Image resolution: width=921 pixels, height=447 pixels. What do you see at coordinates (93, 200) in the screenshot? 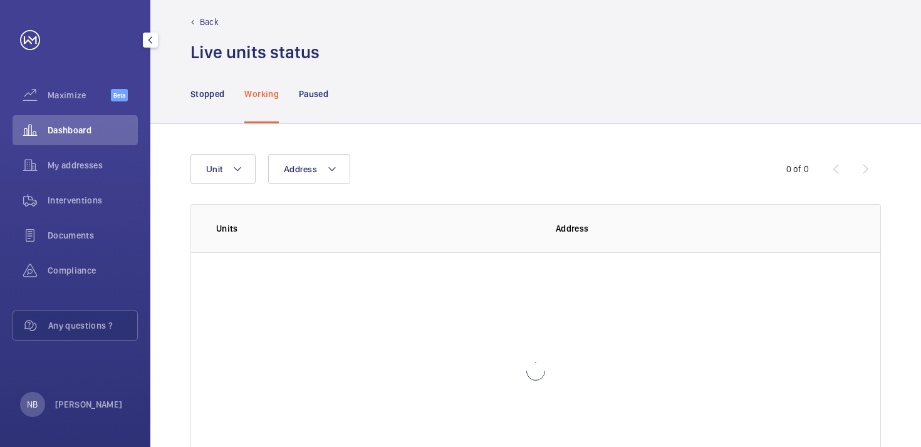
I see `span: Interventions` at bounding box center [93, 200].